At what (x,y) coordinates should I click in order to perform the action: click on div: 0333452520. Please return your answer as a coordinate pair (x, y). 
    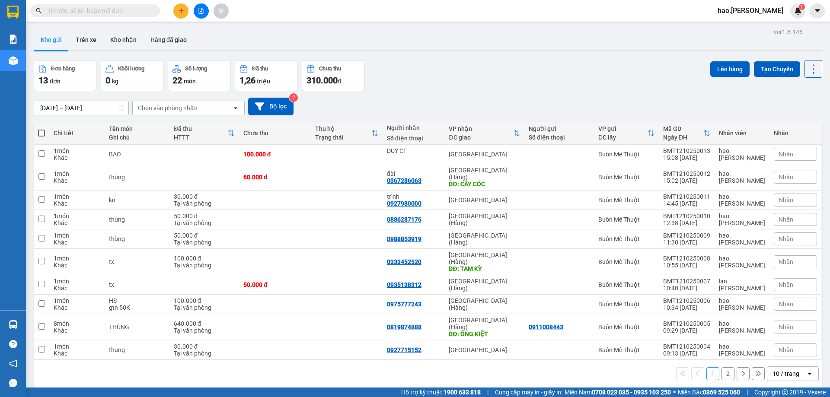
    Looking at the image, I should click on (404, 262).